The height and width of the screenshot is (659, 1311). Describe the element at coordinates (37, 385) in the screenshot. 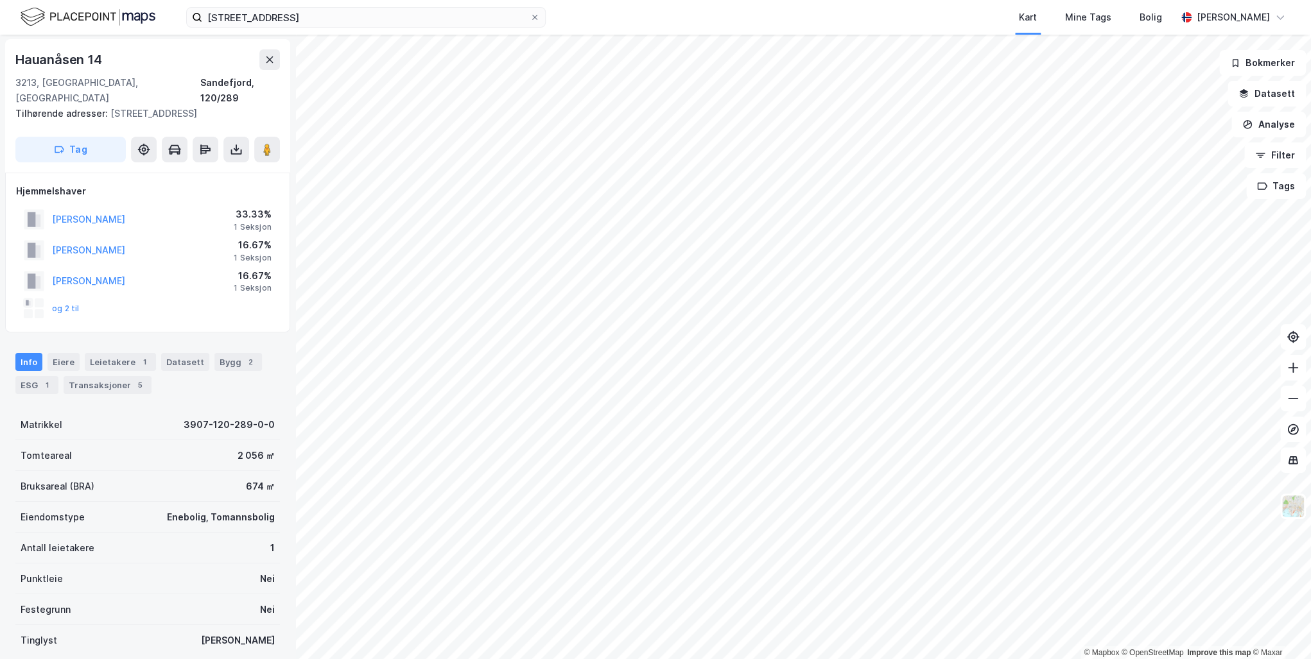

I see `div: ESG` at that location.